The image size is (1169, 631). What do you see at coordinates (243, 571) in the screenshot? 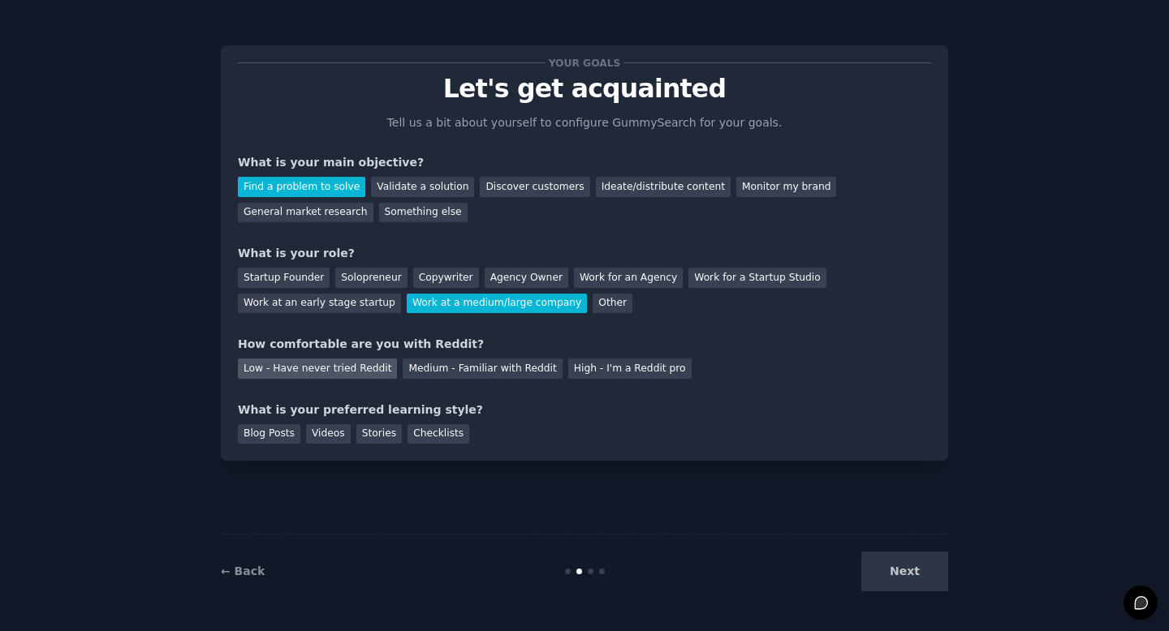
I see `a: ← Back` at bounding box center [243, 571].